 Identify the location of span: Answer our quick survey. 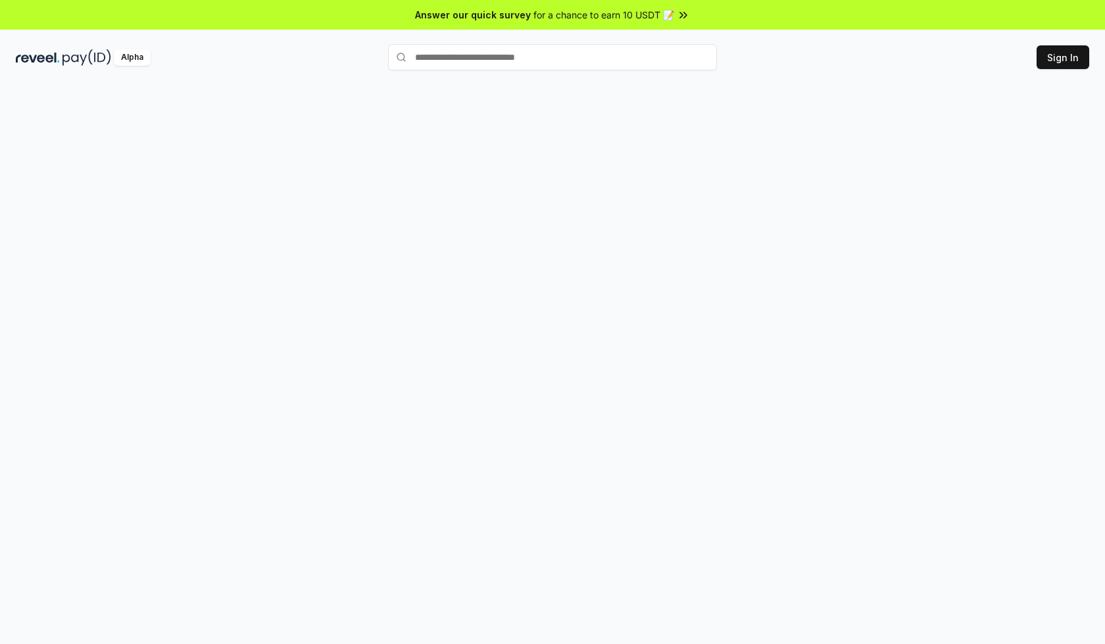
(473, 14).